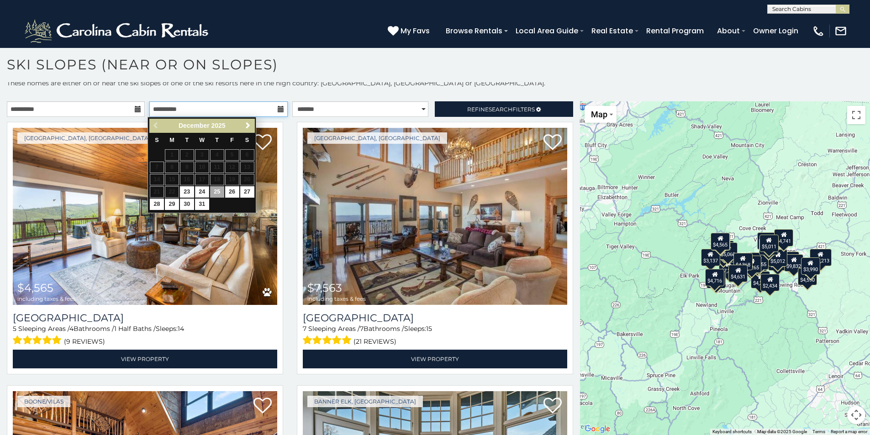 The image size is (870, 435). Describe the element at coordinates (612, 31) in the screenshot. I see `a: Real Estate` at that location.